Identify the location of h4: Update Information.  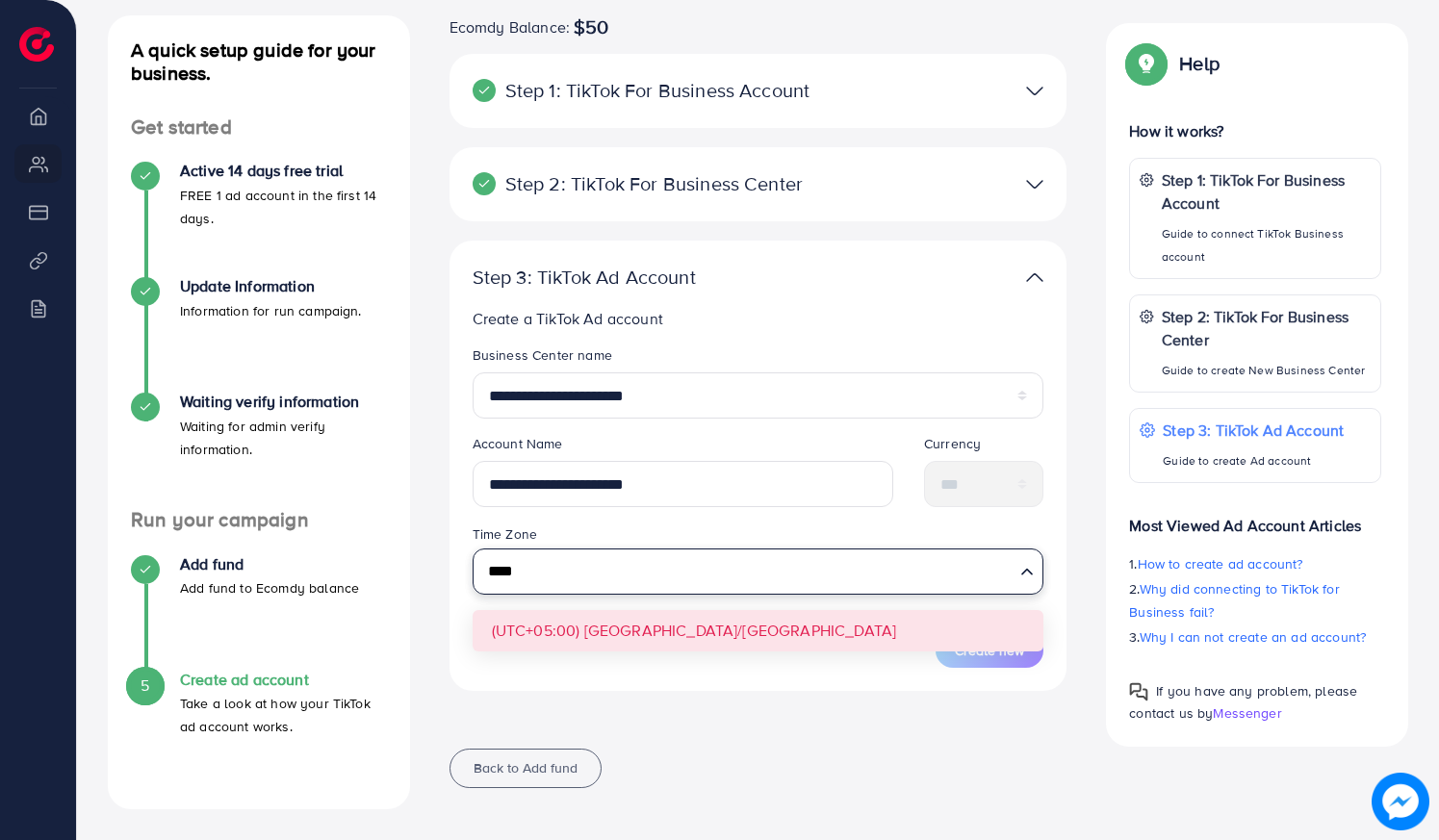
(270, 285).